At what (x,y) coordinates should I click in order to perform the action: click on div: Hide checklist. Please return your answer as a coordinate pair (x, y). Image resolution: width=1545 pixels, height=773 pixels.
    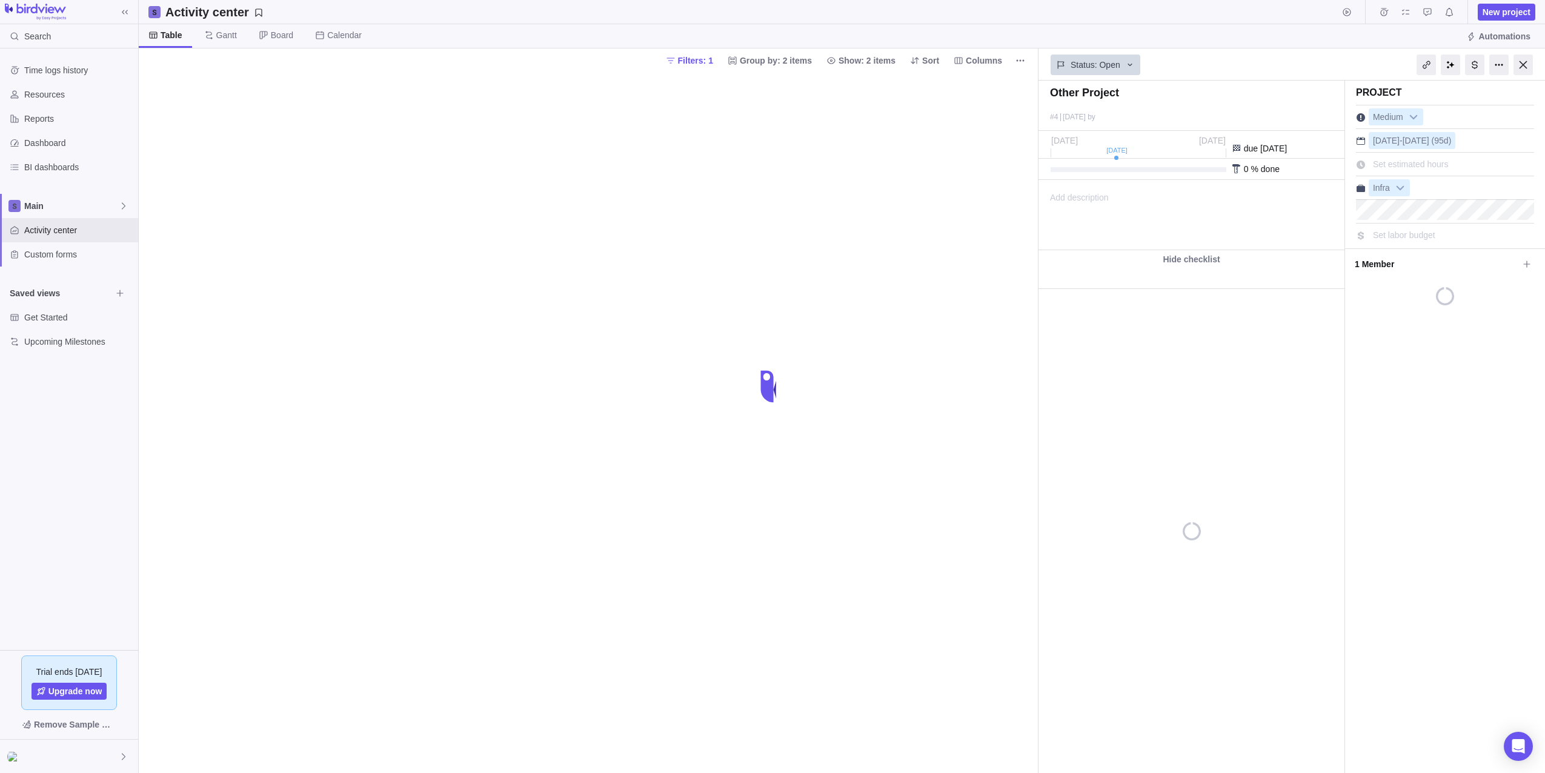
    Looking at the image, I should click on (1191, 259).